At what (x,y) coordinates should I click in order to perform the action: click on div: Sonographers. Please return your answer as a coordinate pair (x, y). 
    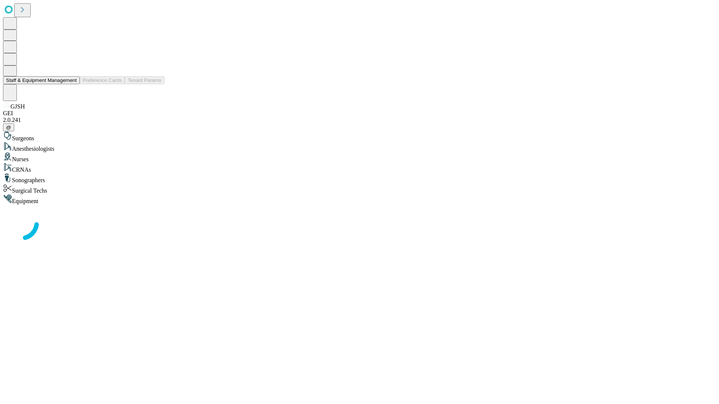
    Looking at the image, I should click on (359, 179).